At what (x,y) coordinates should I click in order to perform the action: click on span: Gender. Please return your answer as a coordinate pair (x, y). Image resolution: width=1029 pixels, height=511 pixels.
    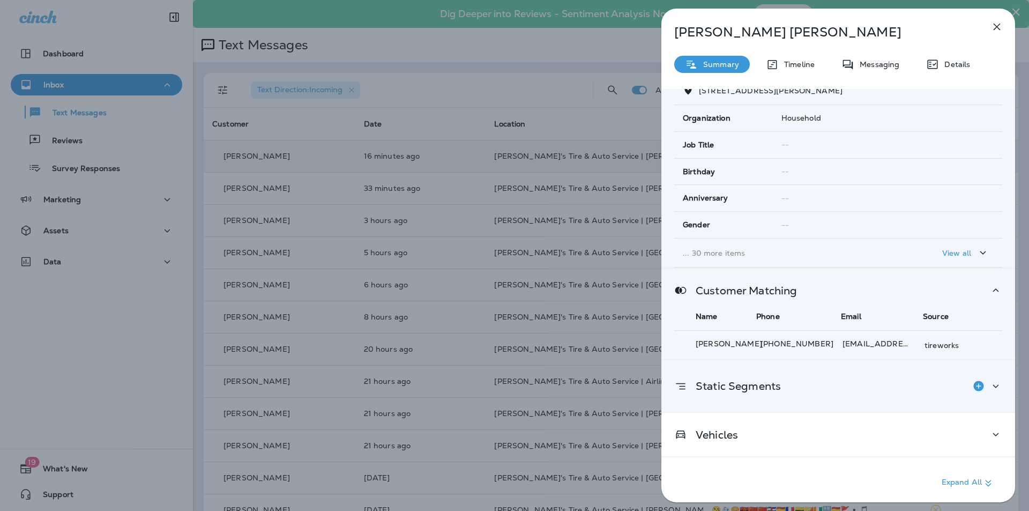
    Looking at the image, I should click on (696, 224).